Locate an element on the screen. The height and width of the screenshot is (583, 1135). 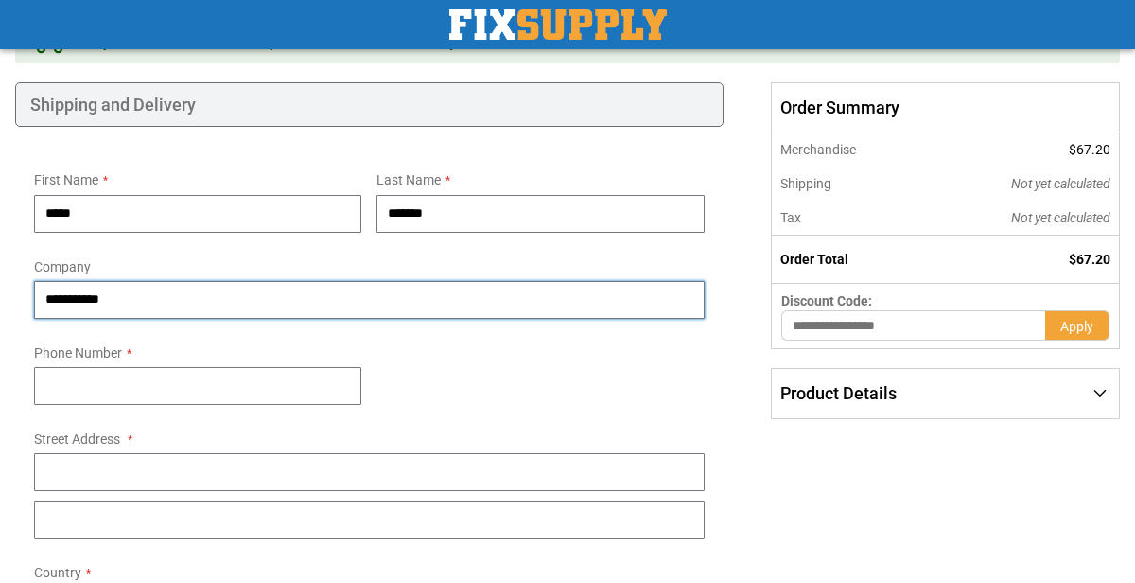
span: Street Address is located at coordinates (77, 439).